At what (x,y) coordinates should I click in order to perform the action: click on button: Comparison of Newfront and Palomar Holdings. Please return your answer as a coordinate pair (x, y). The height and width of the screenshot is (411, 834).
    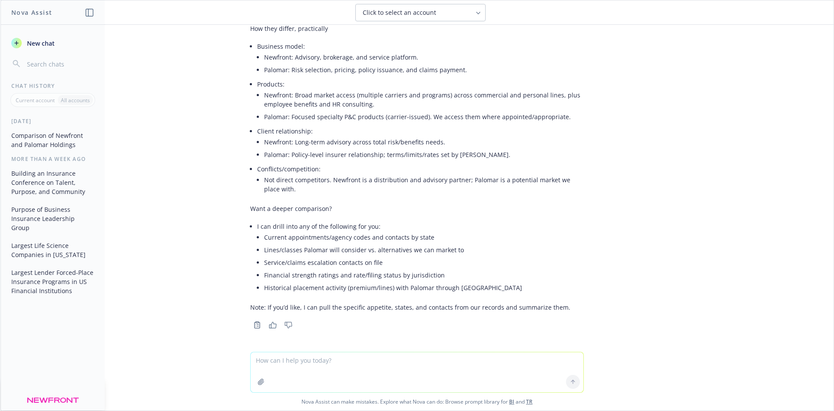
    Looking at the image, I should click on (53, 140).